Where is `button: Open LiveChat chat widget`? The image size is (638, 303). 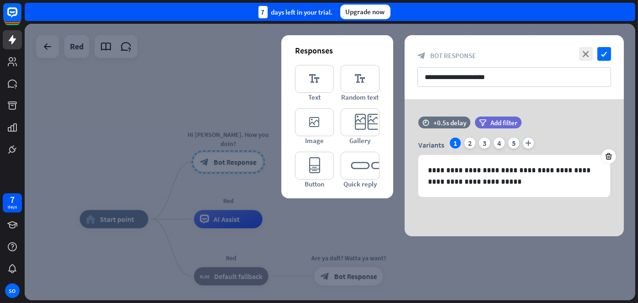
button: Open LiveChat chat widget is located at coordinates (21, 17).